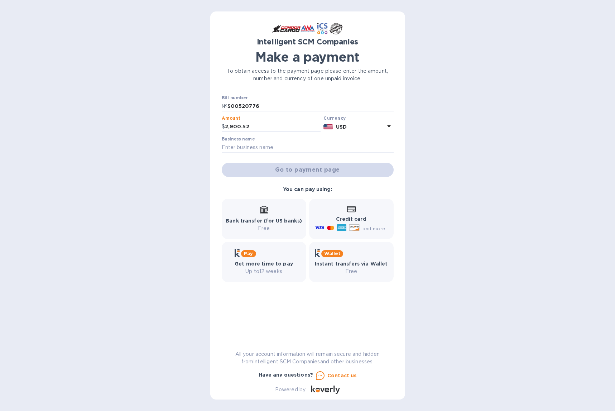  I want to click on span: and more..., so click(375, 228).